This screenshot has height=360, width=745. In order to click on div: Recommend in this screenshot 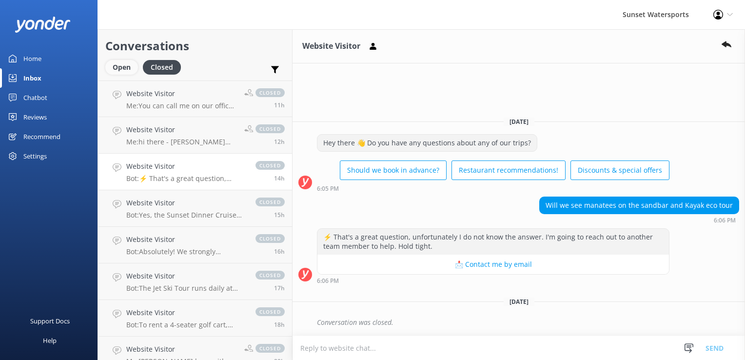, I will do `click(42, 137)`.